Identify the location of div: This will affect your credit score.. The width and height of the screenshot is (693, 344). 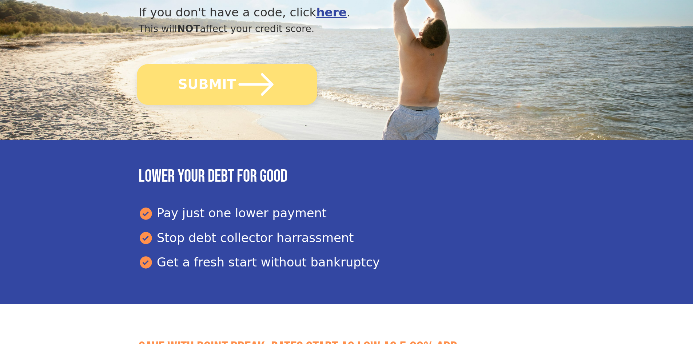
(315, 29).